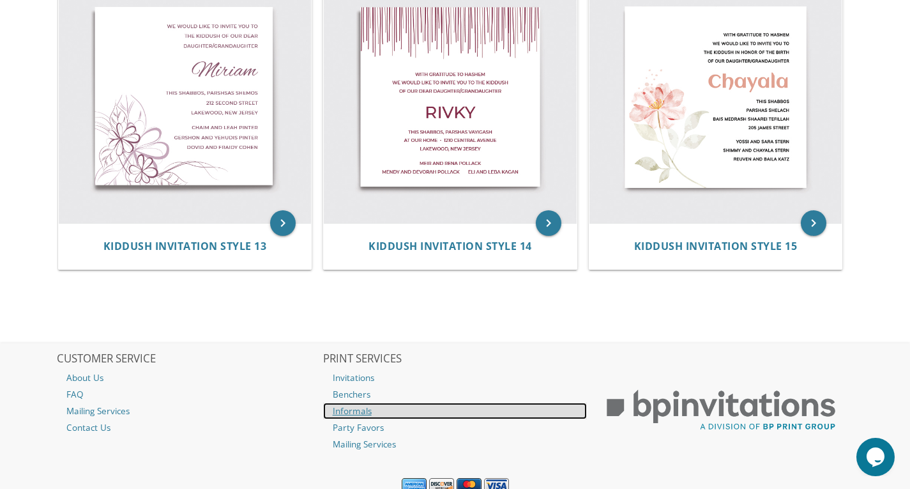 The image size is (910, 489). What do you see at coordinates (185, 246) in the screenshot?
I see `span: Kiddush Invitation Style 13` at bounding box center [185, 246].